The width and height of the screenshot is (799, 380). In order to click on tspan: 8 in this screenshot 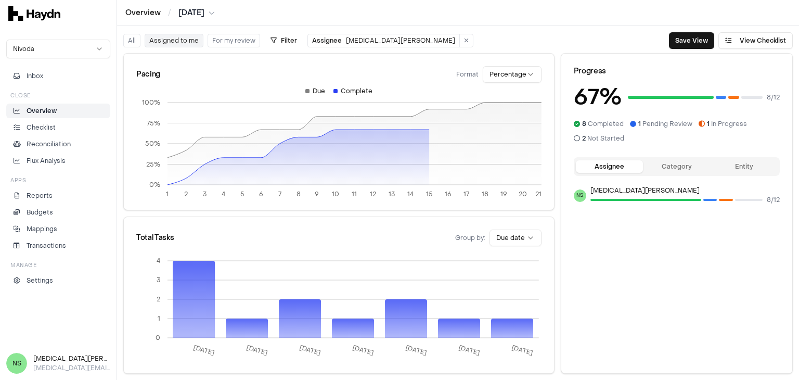, I will do `click(299, 194)`.